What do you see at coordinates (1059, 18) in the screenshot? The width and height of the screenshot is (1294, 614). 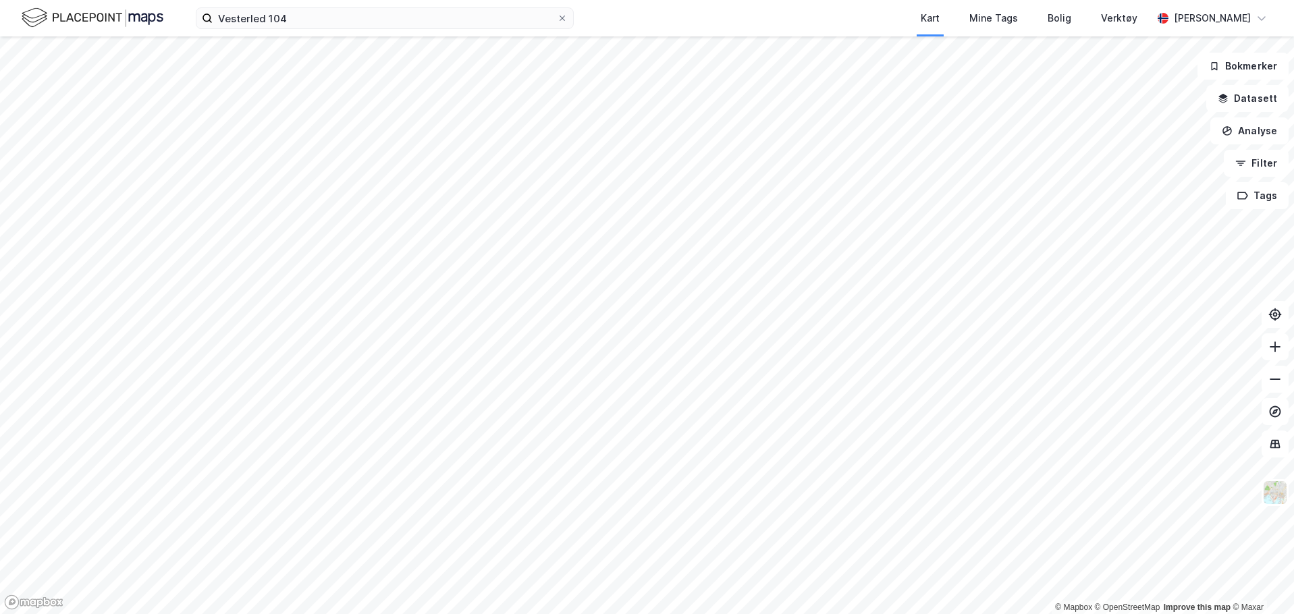 I see `div: Bolig` at bounding box center [1059, 18].